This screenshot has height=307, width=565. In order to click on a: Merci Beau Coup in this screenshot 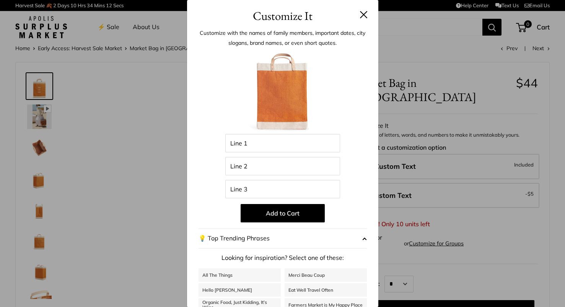, I will do `click(325, 274)`.